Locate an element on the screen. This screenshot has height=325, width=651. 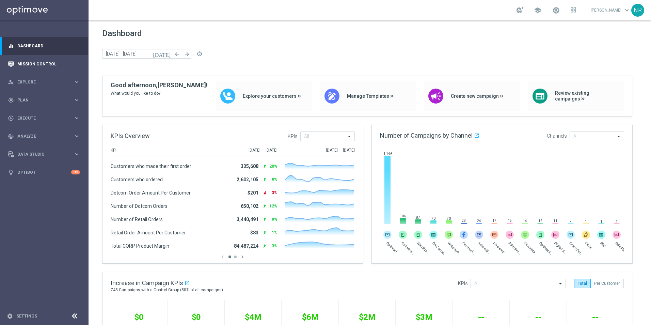
span: keyboard_arrow_down is located at coordinates (627, 10).